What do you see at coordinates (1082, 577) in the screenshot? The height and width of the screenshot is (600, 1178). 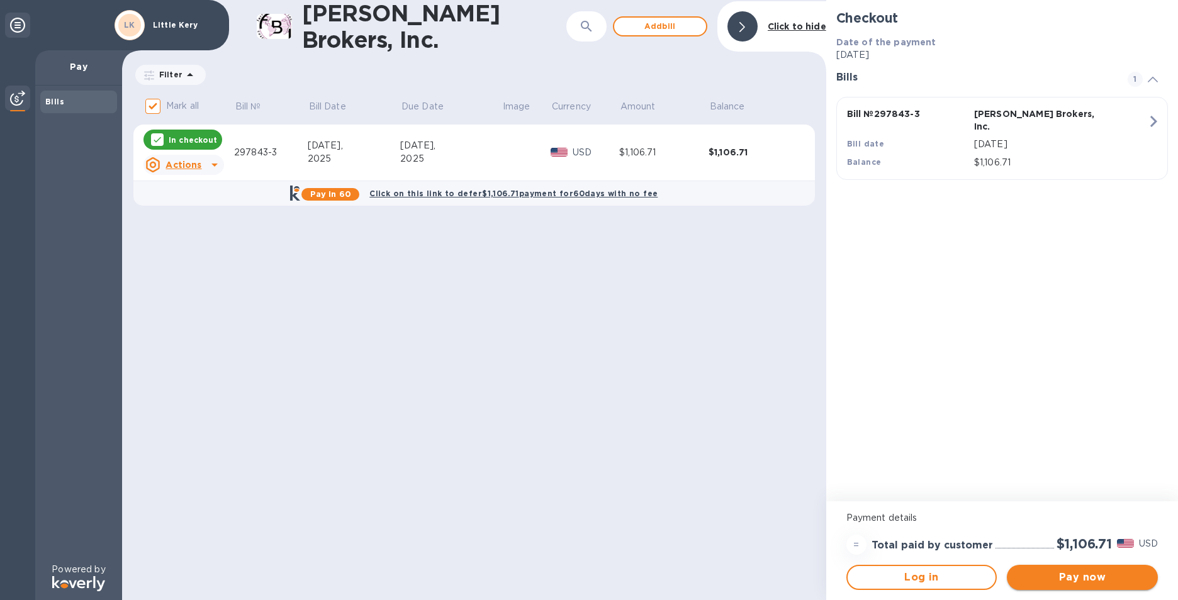 I see `button: Pay now` at bounding box center [1082, 577].